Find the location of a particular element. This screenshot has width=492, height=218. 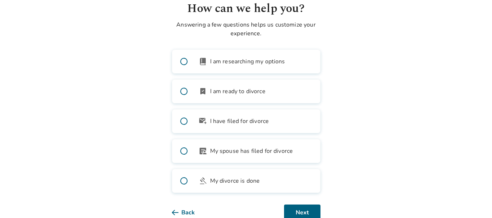

span: My spouse has filed for divorce is located at coordinates (252, 151).